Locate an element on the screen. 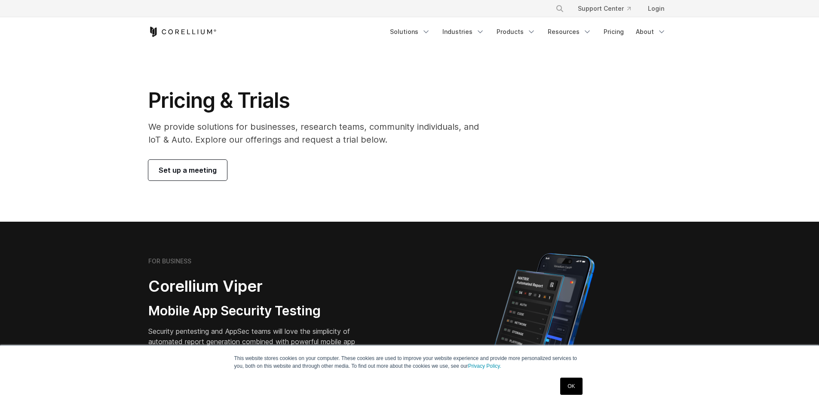 The width and height of the screenshot is (819, 406). a: About is located at coordinates (651, 32).